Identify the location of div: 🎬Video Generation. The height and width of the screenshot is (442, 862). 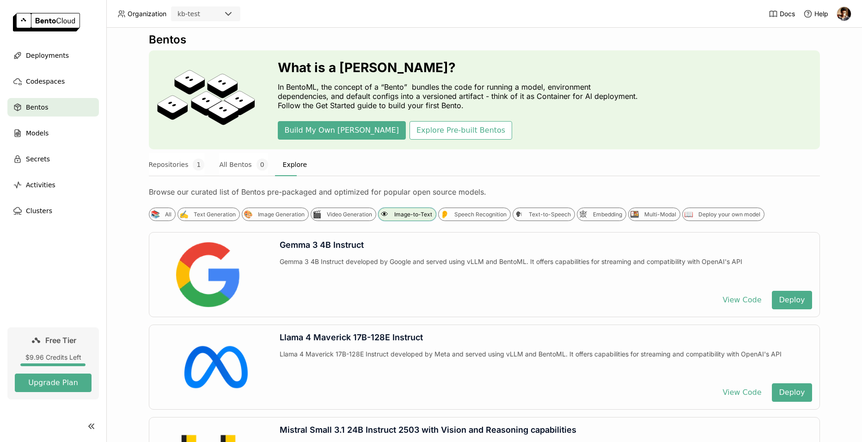
(344, 214).